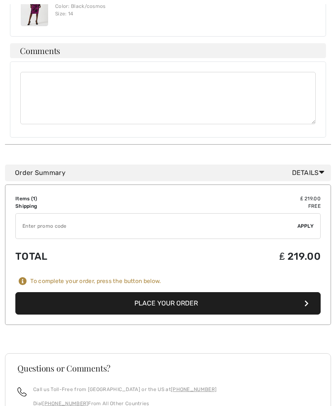  What do you see at coordinates (95, 281) in the screenshot?
I see `div: To complete your order, press the button below.` at bounding box center [95, 281].